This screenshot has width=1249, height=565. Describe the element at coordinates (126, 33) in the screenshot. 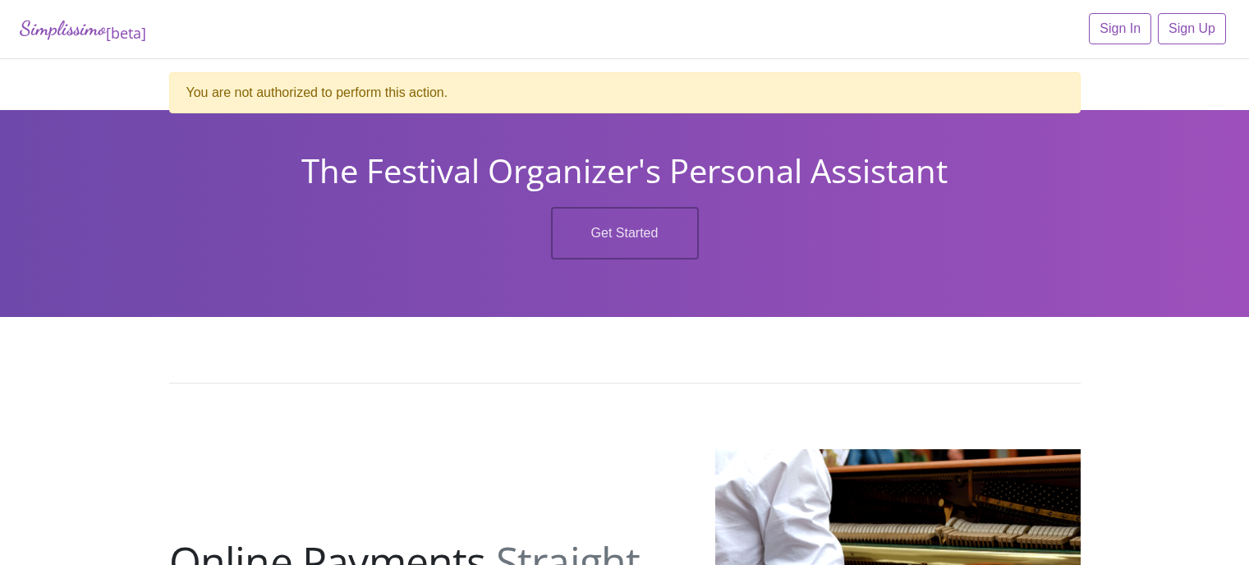

I see `sub: [beta]` at that location.